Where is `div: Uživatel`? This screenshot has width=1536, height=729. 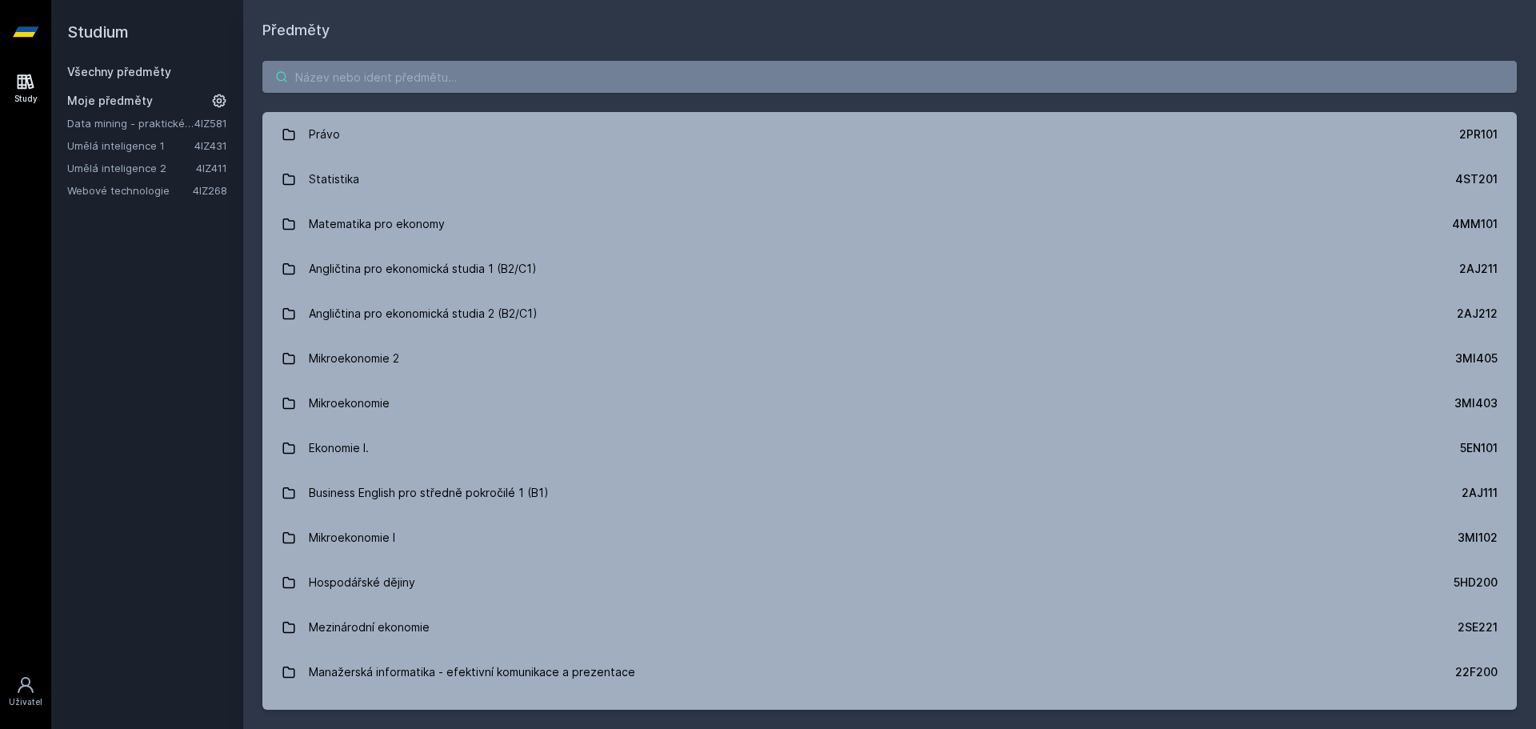 div: Uživatel is located at coordinates (26, 702).